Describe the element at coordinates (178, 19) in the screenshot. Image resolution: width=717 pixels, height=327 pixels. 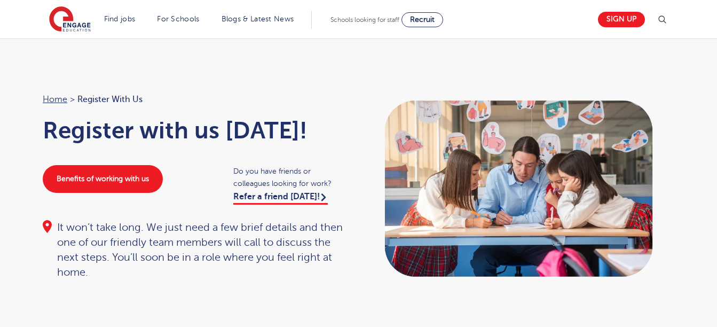
I see `a: For Schools` at that location.